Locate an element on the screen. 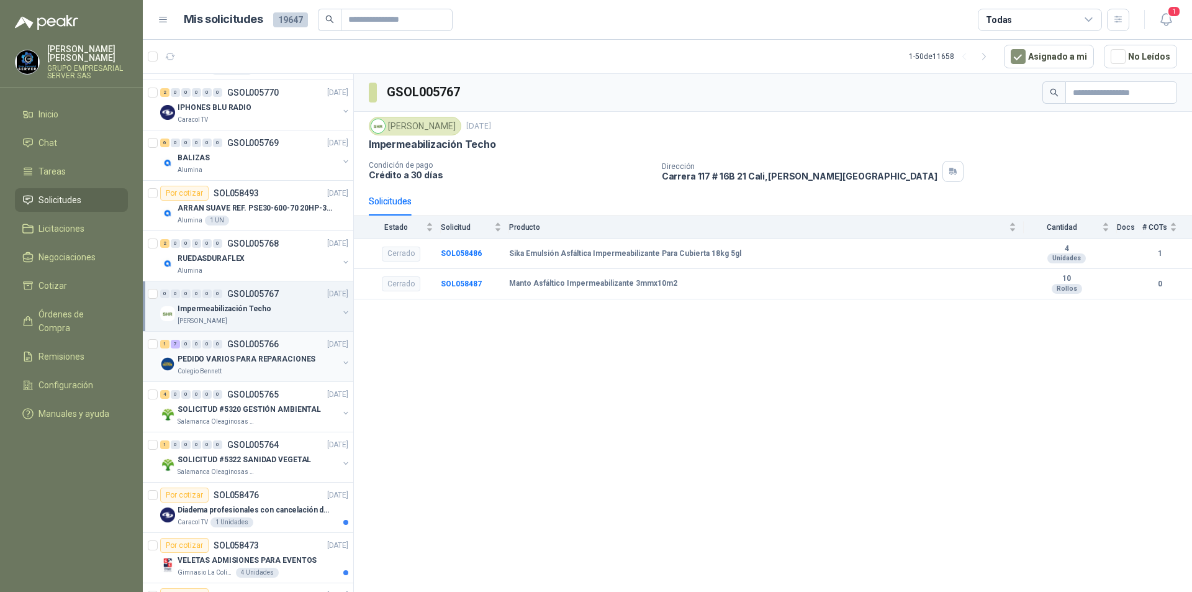  div: 1 UN is located at coordinates (217, 220).